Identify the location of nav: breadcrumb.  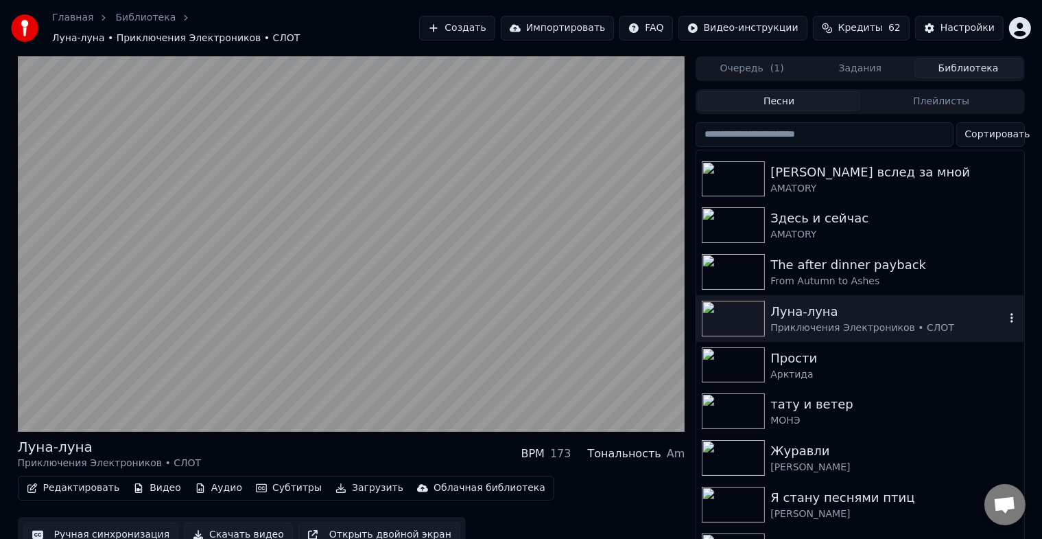
(235, 28).